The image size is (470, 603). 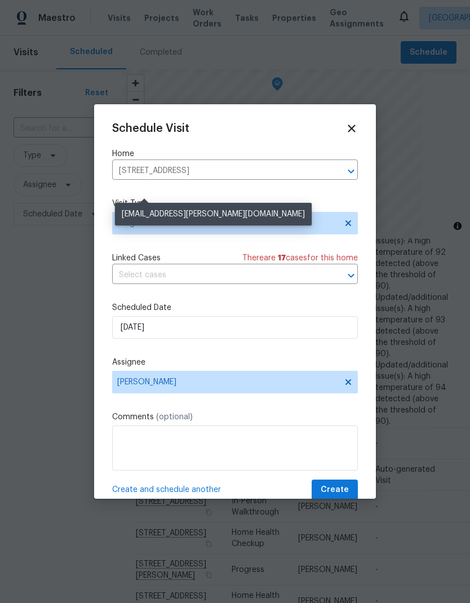 What do you see at coordinates (235, 308) in the screenshot?
I see `label: Scheduled Date` at bounding box center [235, 308].